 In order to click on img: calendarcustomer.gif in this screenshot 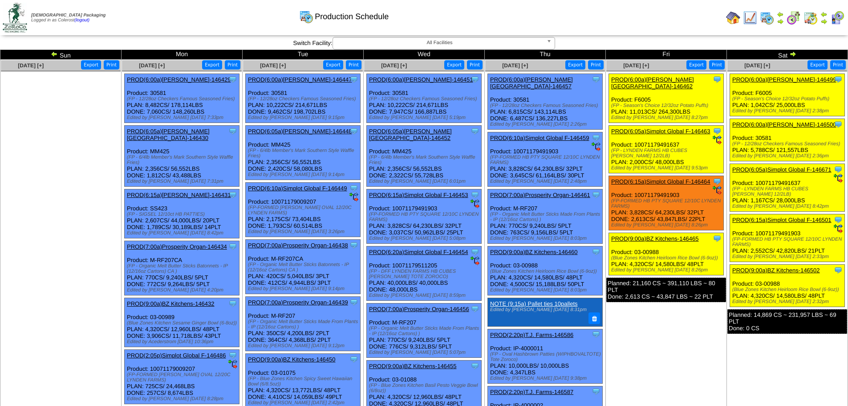, I will do `click(837, 18)`.